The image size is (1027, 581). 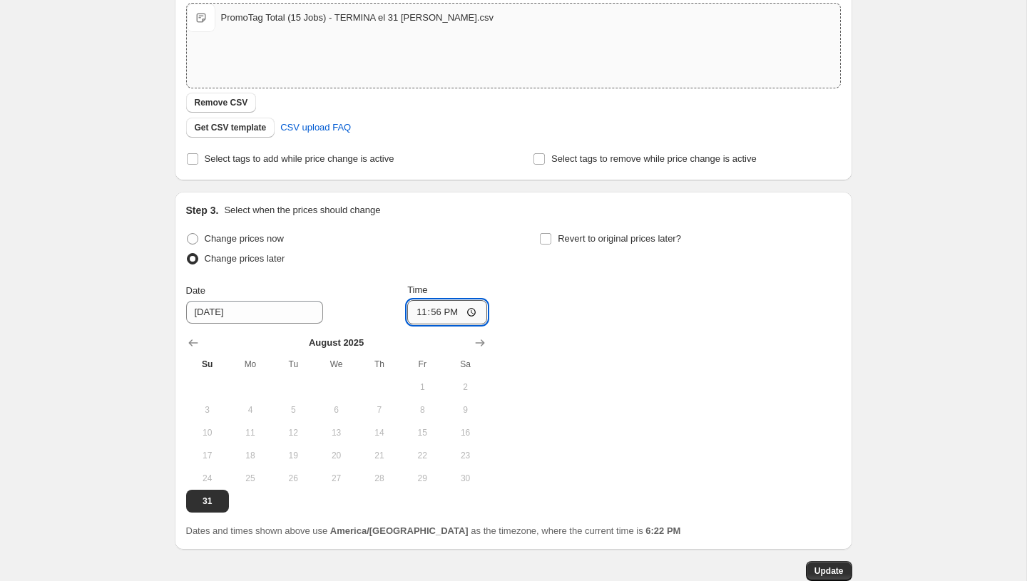 I want to click on button: Friday August 1 2025, so click(x=422, y=387).